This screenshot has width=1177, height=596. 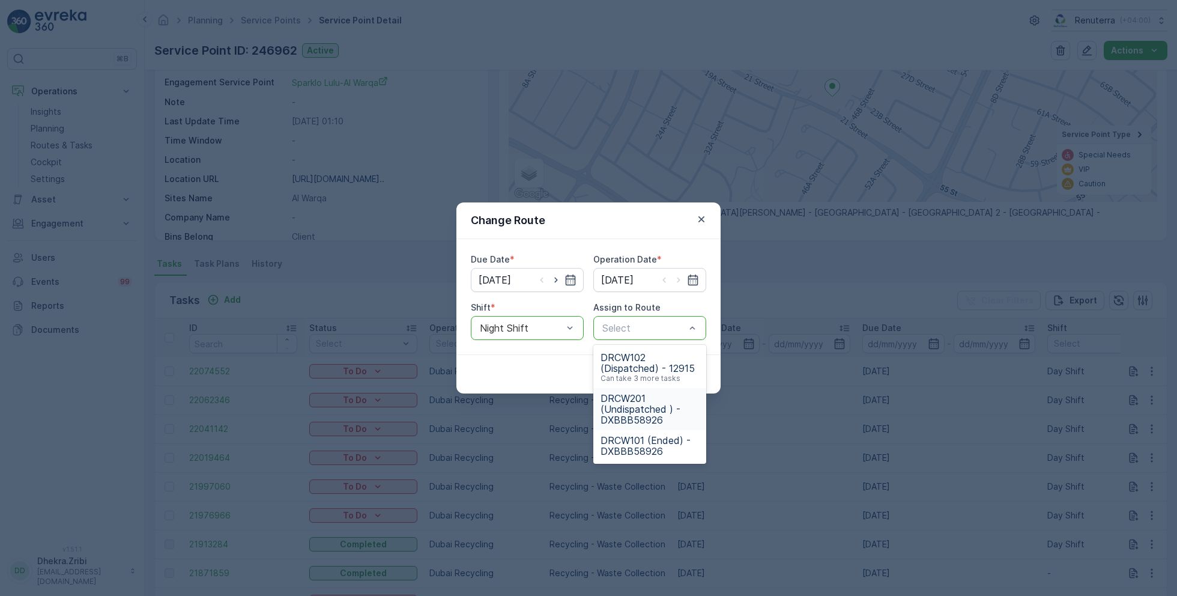 I want to click on label: Due Date, so click(x=490, y=259).